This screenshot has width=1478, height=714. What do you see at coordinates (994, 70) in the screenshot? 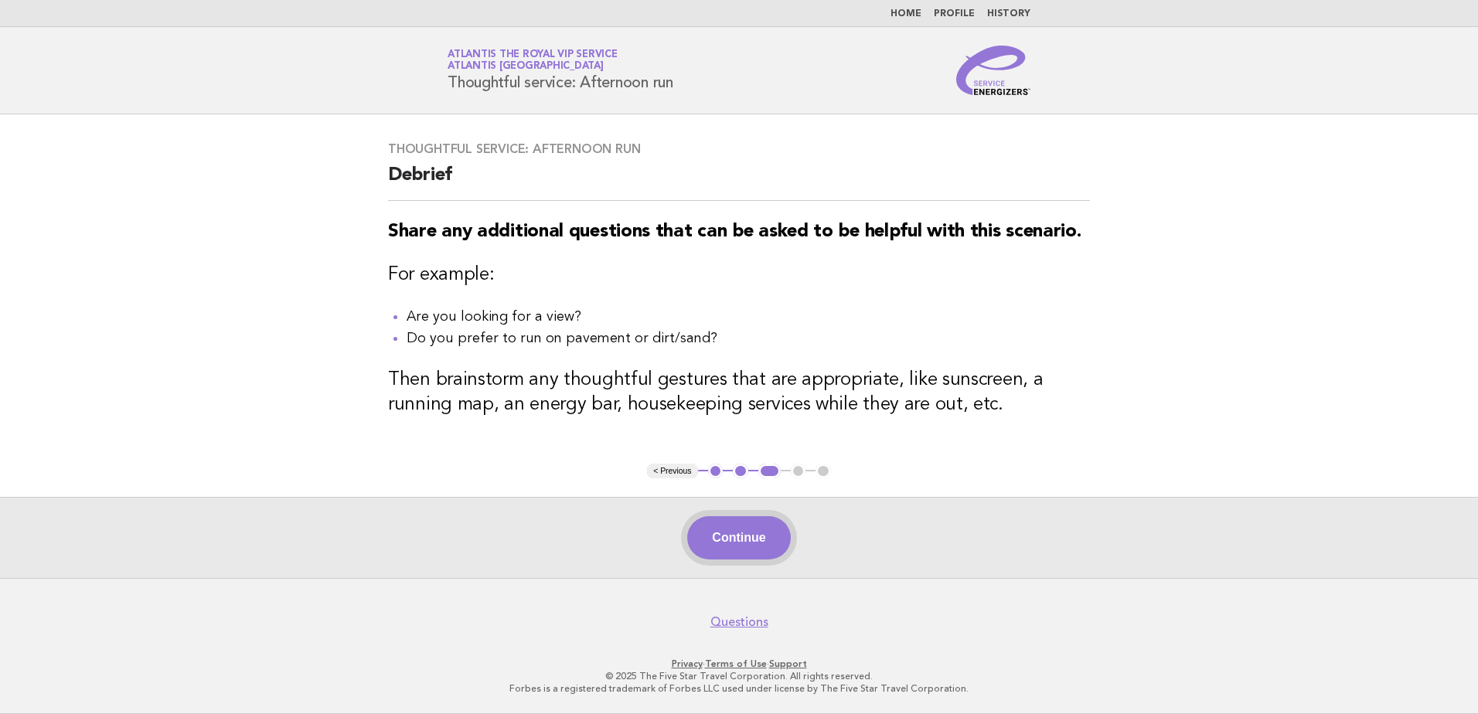
I see `img: Service Energizers` at bounding box center [994, 70].